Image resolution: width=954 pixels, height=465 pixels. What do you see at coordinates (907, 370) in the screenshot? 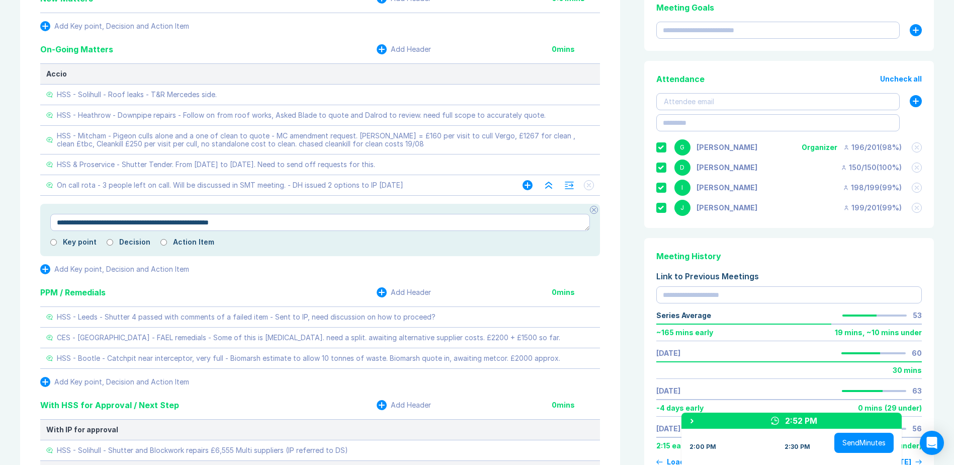
I see `div: 30 mins` at bounding box center [907, 370].